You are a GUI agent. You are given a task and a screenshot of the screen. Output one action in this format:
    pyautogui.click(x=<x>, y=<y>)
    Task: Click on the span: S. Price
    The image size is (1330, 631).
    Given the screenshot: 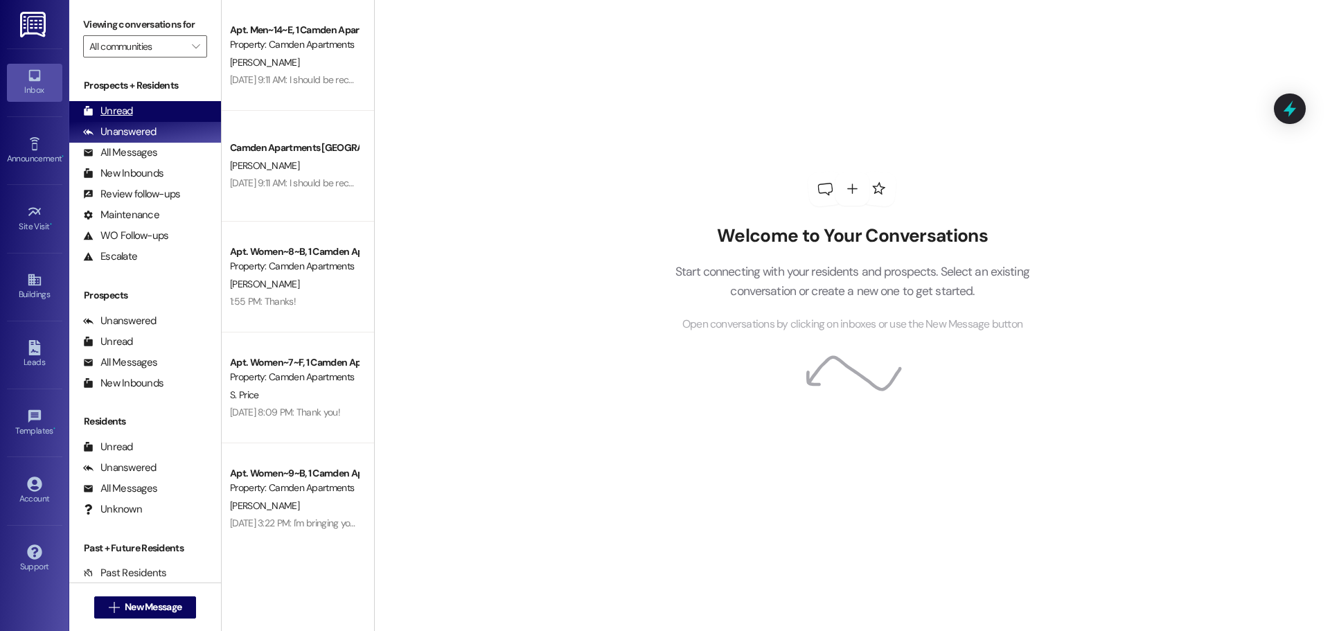 What is the action you would take?
    pyautogui.click(x=244, y=395)
    